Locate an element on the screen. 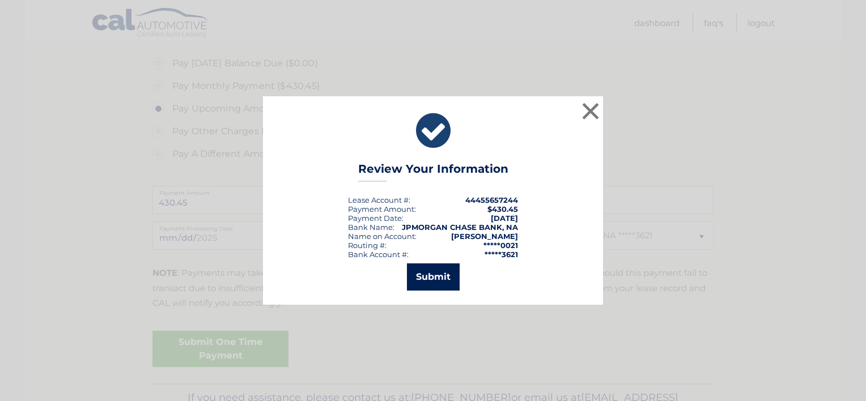  div: Lease Account #: is located at coordinates (379, 200).